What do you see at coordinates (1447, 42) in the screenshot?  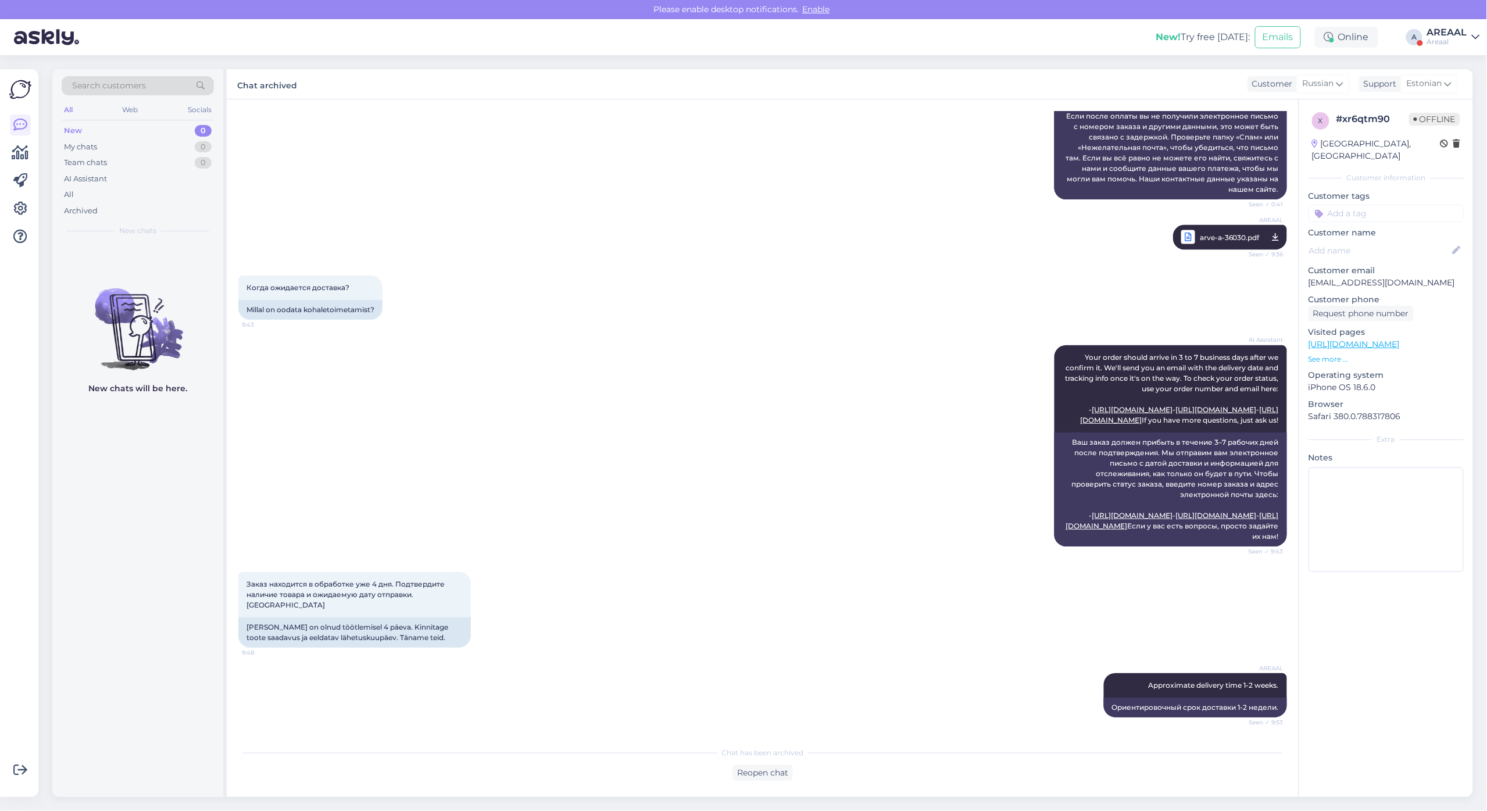 I see `div: Areaal` at bounding box center [1447, 42].